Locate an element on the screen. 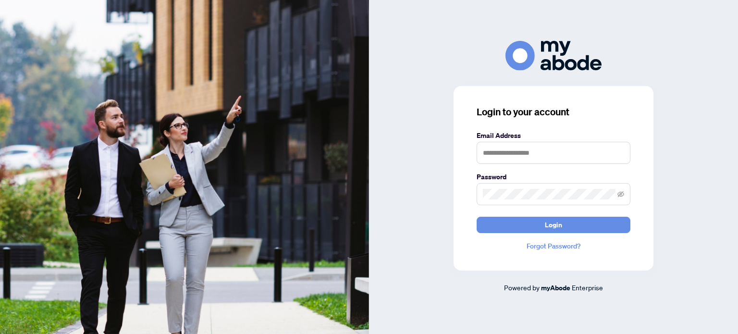 This screenshot has width=738, height=334. span: Login is located at coordinates (553, 225).